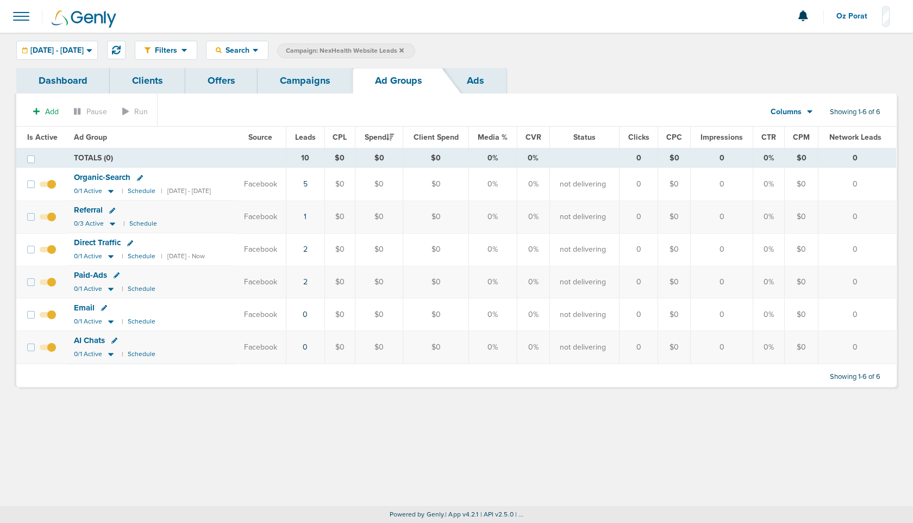 The image size is (913, 523). I want to click on span: Is Active, so click(42, 137).